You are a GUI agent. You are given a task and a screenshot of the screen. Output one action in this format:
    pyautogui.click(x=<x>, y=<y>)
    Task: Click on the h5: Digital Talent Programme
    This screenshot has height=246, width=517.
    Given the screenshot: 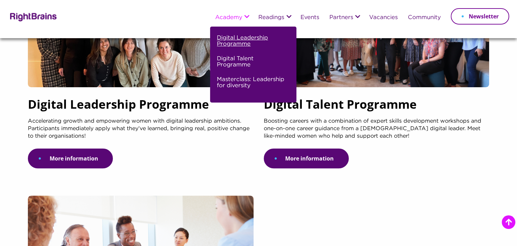 What is the action you would take?
    pyautogui.click(x=377, y=107)
    